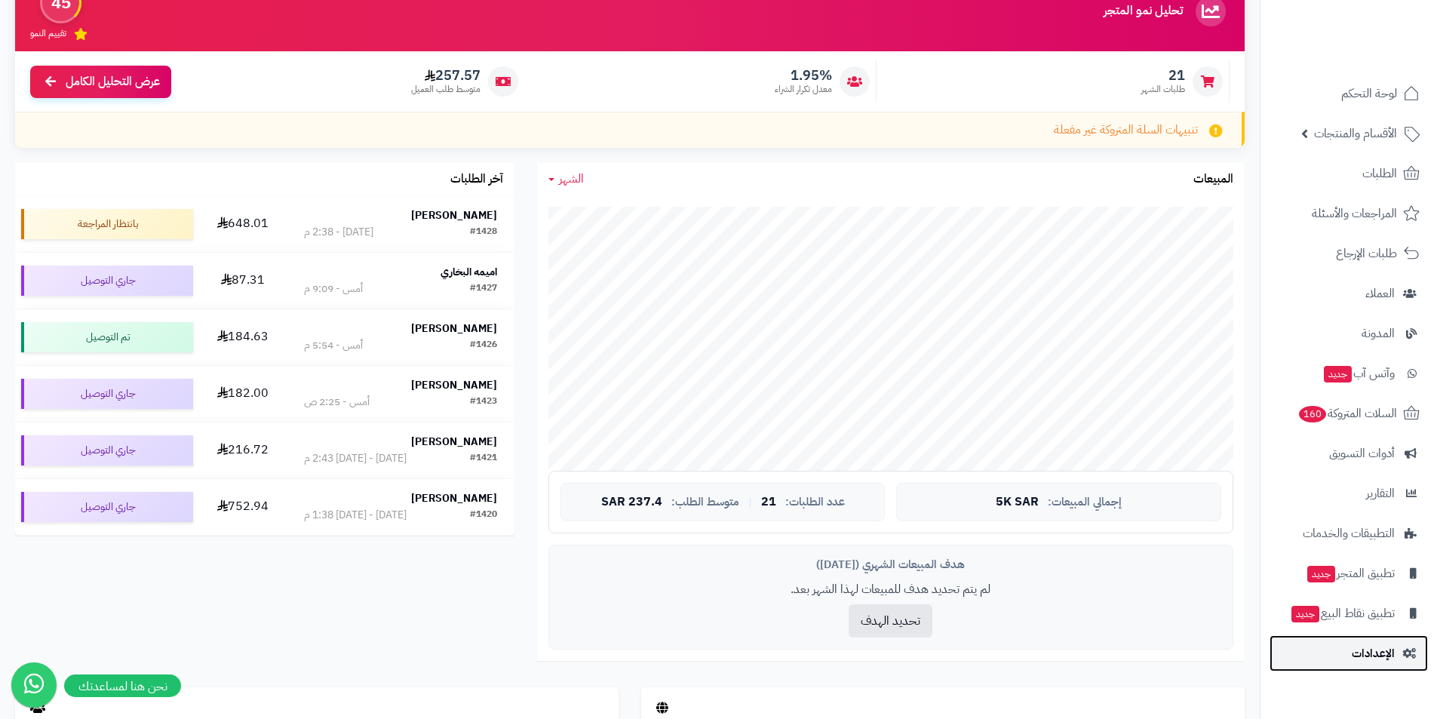  I want to click on button: تحديد الهدف, so click(890, 621).